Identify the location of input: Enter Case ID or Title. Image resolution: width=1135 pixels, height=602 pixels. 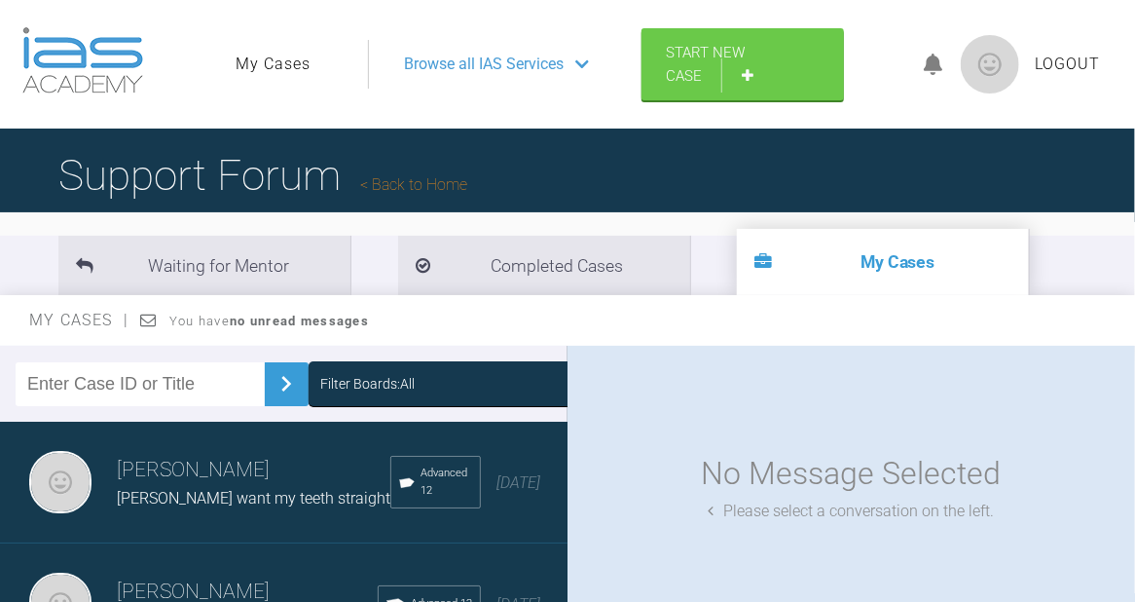
(140, 384).